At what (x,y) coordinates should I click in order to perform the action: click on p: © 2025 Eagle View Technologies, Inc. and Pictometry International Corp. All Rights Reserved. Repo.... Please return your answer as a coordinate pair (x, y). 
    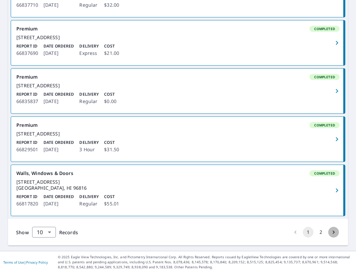
    Looking at the image, I should click on (205, 262).